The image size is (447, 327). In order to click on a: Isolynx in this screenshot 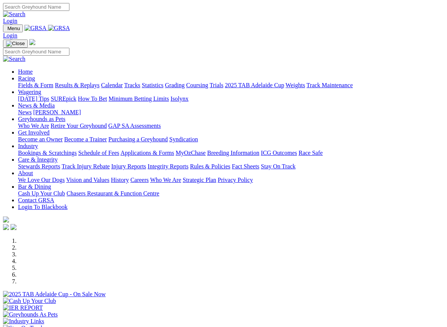, I will do `click(179, 98)`.